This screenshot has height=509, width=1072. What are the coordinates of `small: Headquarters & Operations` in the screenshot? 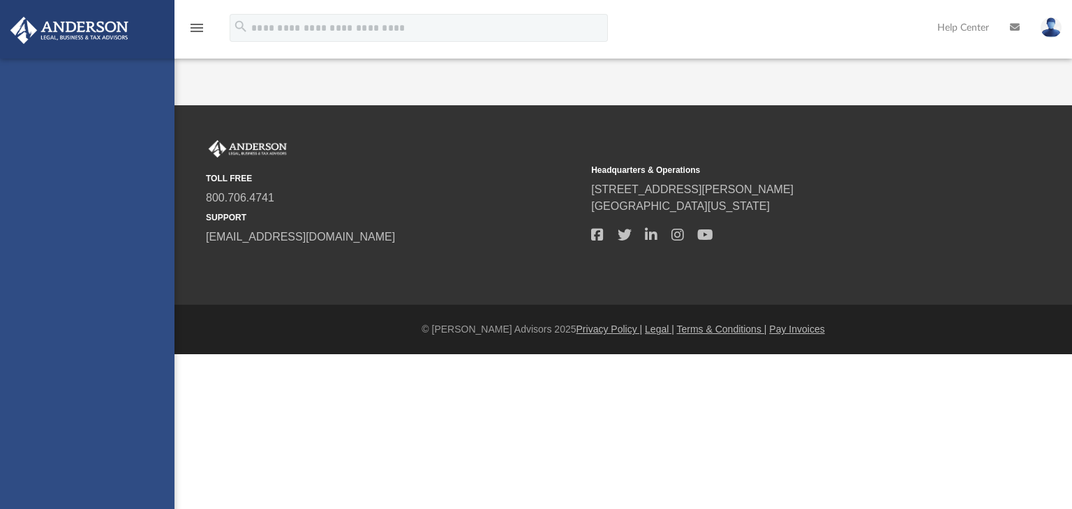 It's located at (779, 170).